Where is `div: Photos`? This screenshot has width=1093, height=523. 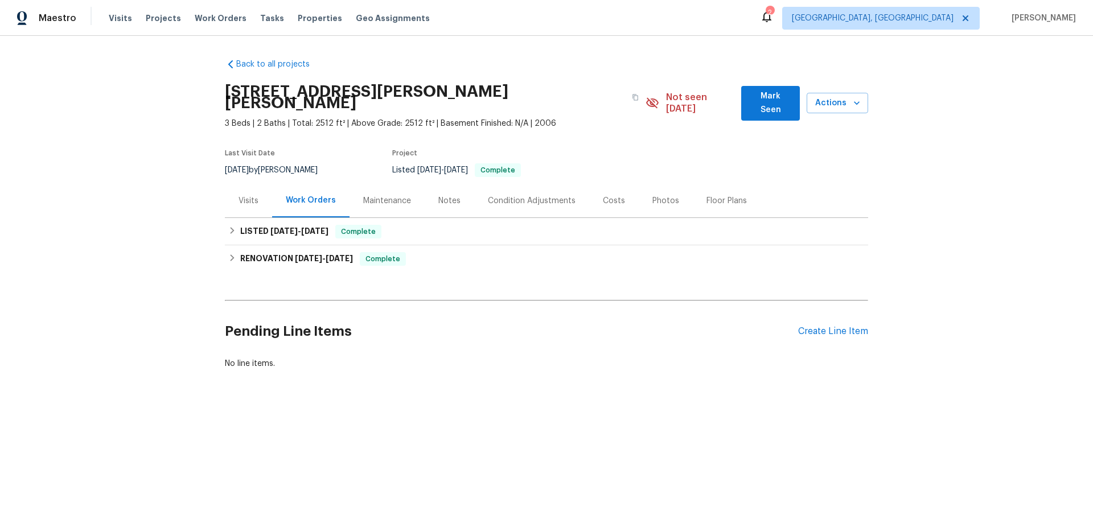 div: Photos is located at coordinates (665, 201).